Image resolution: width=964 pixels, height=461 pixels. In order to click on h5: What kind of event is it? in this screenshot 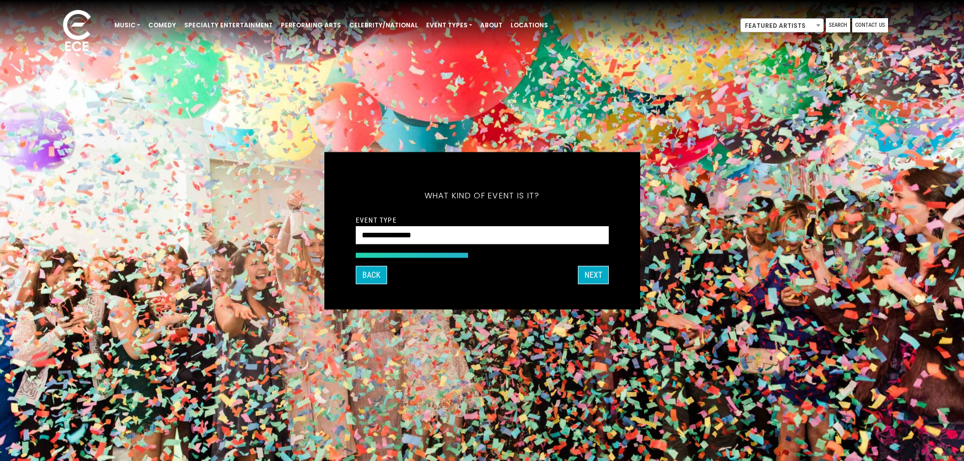, I will do `click(482, 195)`.